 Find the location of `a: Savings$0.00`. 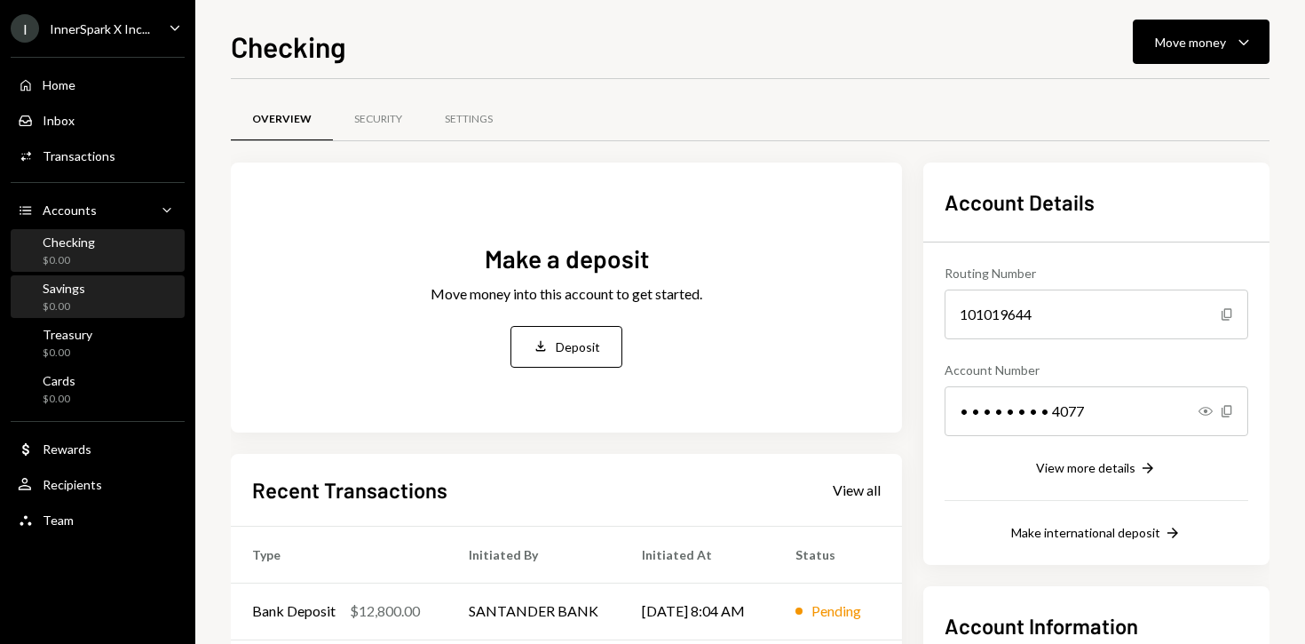

a: Savings$0.00 is located at coordinates (98, 296).